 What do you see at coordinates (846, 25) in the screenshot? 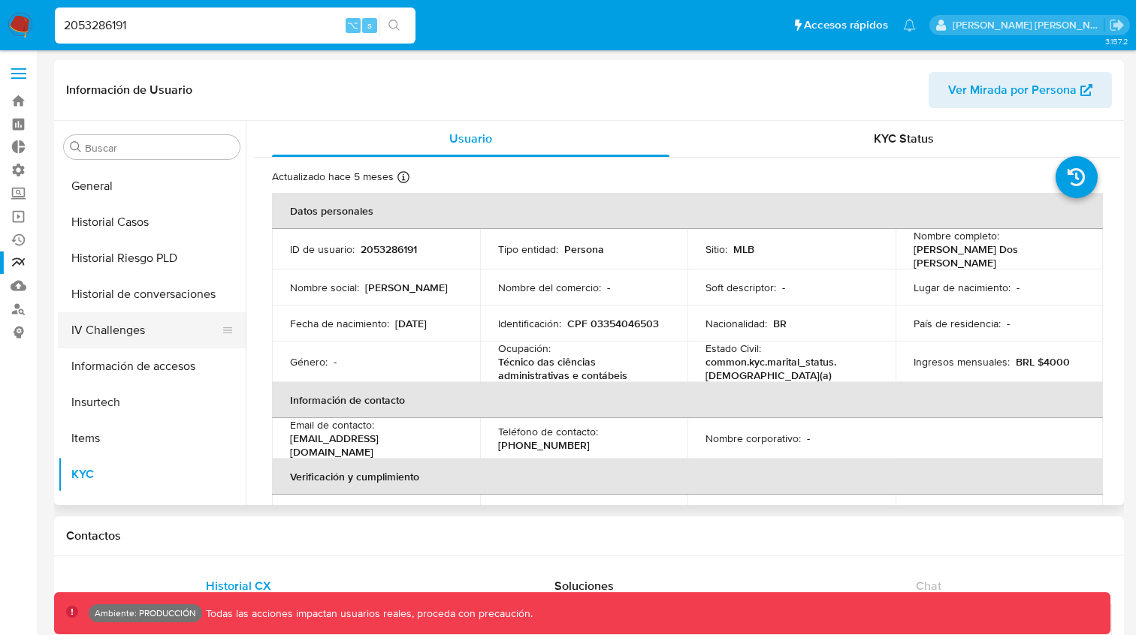
I see `span: Accesos rápidos` at bounding box center [846, 25].